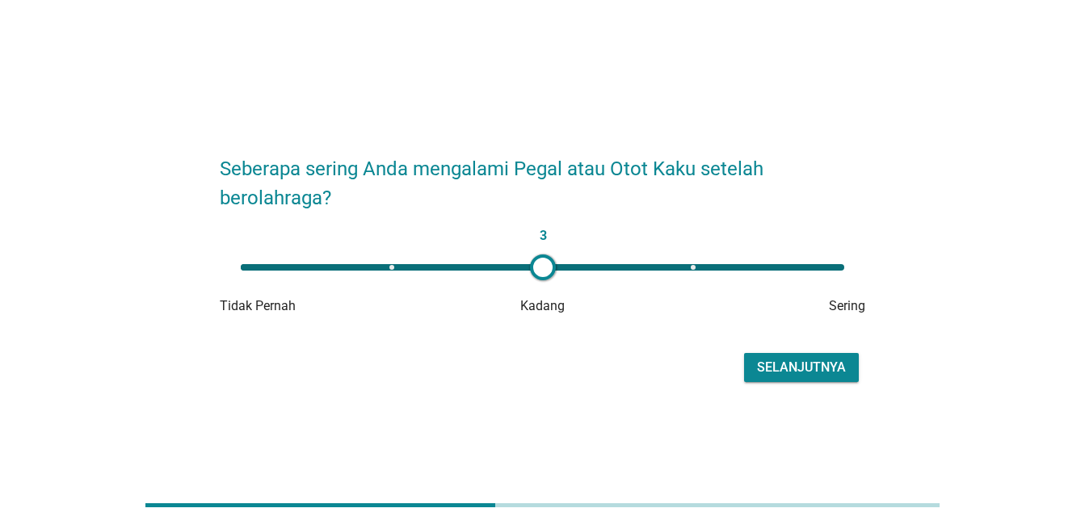  What do you see at coordinates (542, 306) in the screenshot?
I see `div: Kadang` at bounding box center [542, 306].